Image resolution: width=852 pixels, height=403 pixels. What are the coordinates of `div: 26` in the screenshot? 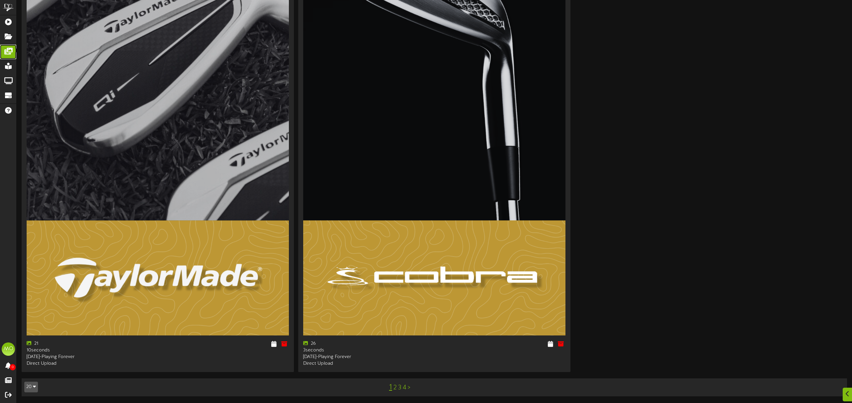 It's located at (366, 344).